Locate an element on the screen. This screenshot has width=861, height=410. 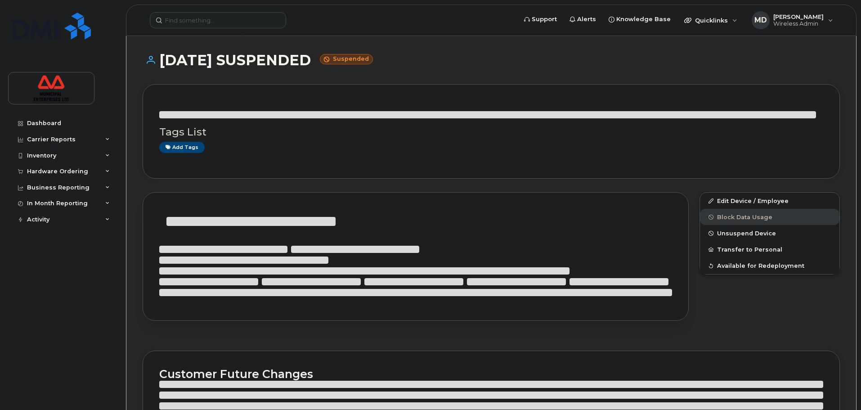
button: Block Data Usage is located at coordinates (770, 217).